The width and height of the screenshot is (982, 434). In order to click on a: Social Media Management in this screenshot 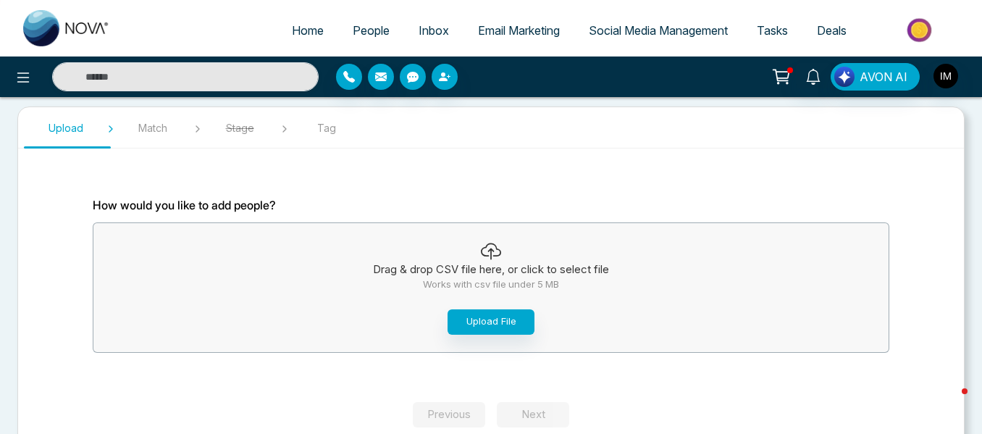, I will do `click(658, 30)`.